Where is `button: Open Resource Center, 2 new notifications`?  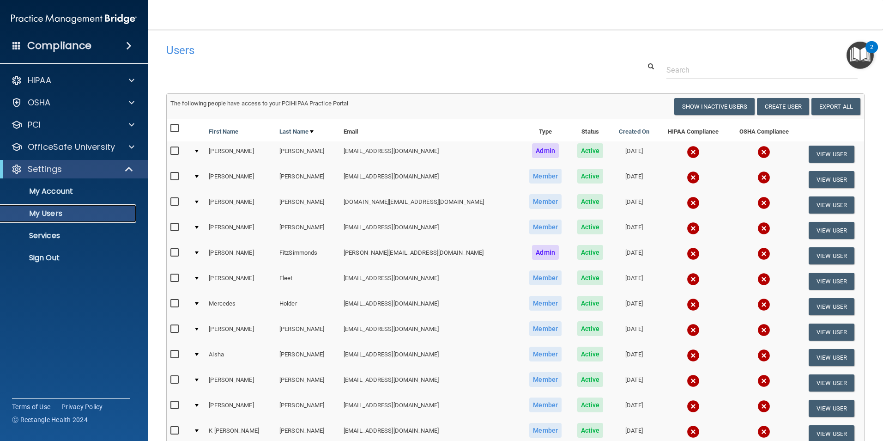 button: Open Resource Center, 2 new notifications is located at coordinates (860, 55).